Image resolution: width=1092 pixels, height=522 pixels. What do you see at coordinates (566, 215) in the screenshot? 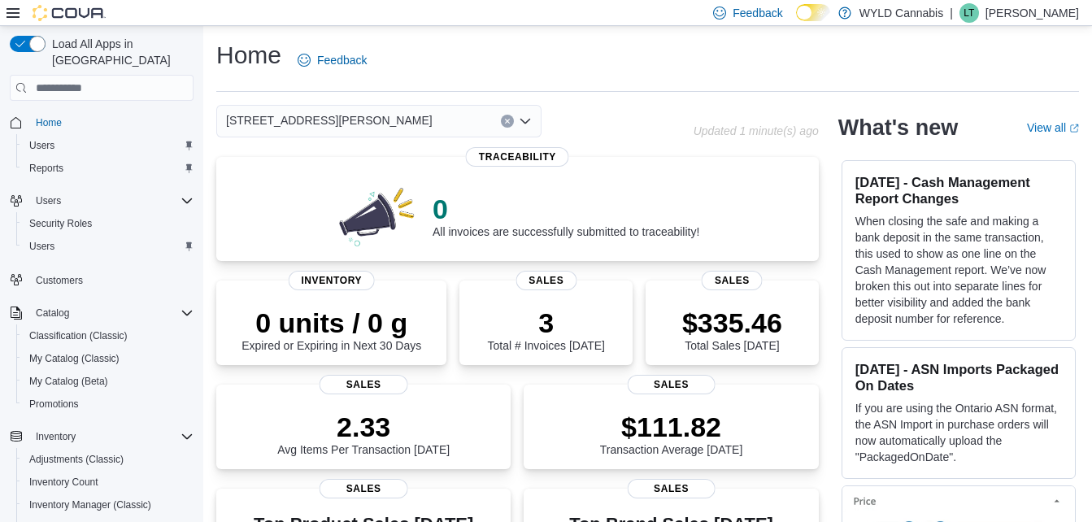
I see `div: All invoices are successfully submitted to traceability!` at bounding box center [566, 215].